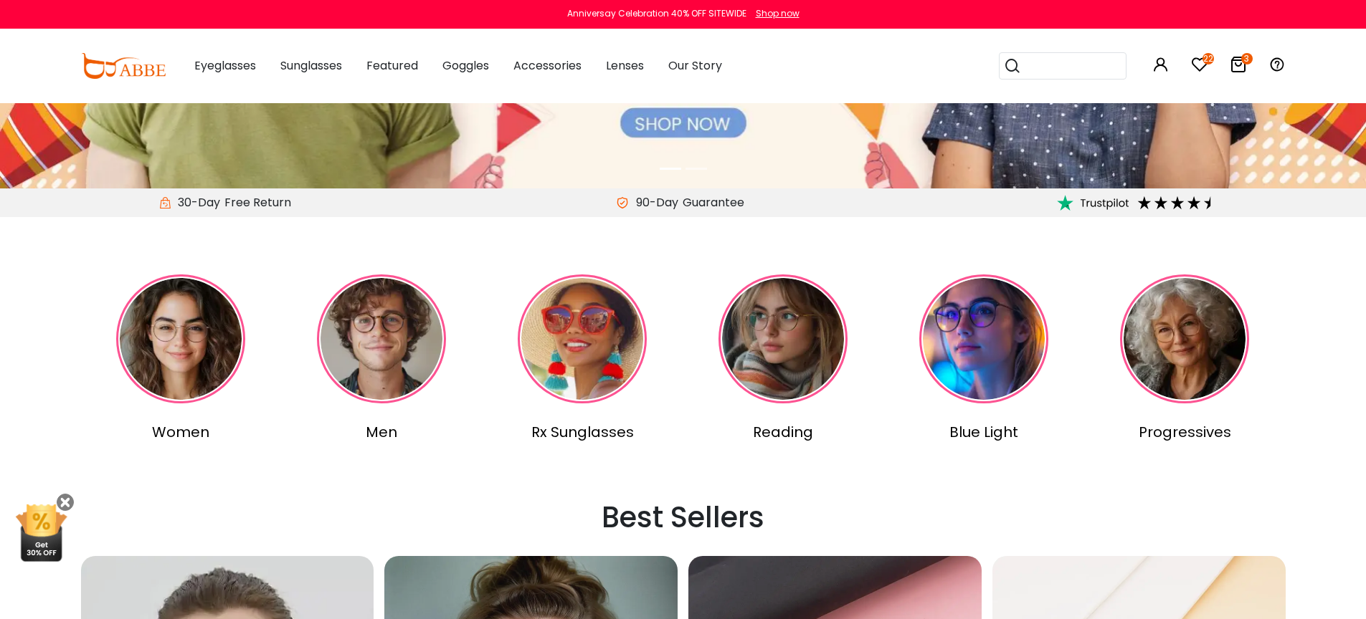 The image size is (1366, 619). Describe the element at coordinates (1199, 67) in the screenshot. I see `a: 22` at that location.